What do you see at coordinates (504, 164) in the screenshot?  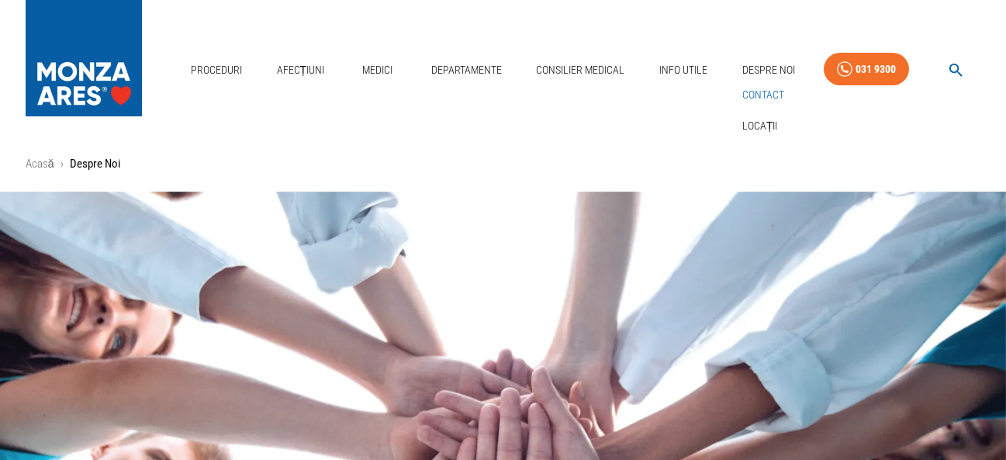 I see `nav: breadcrumb` at bounding box center [504, 164].